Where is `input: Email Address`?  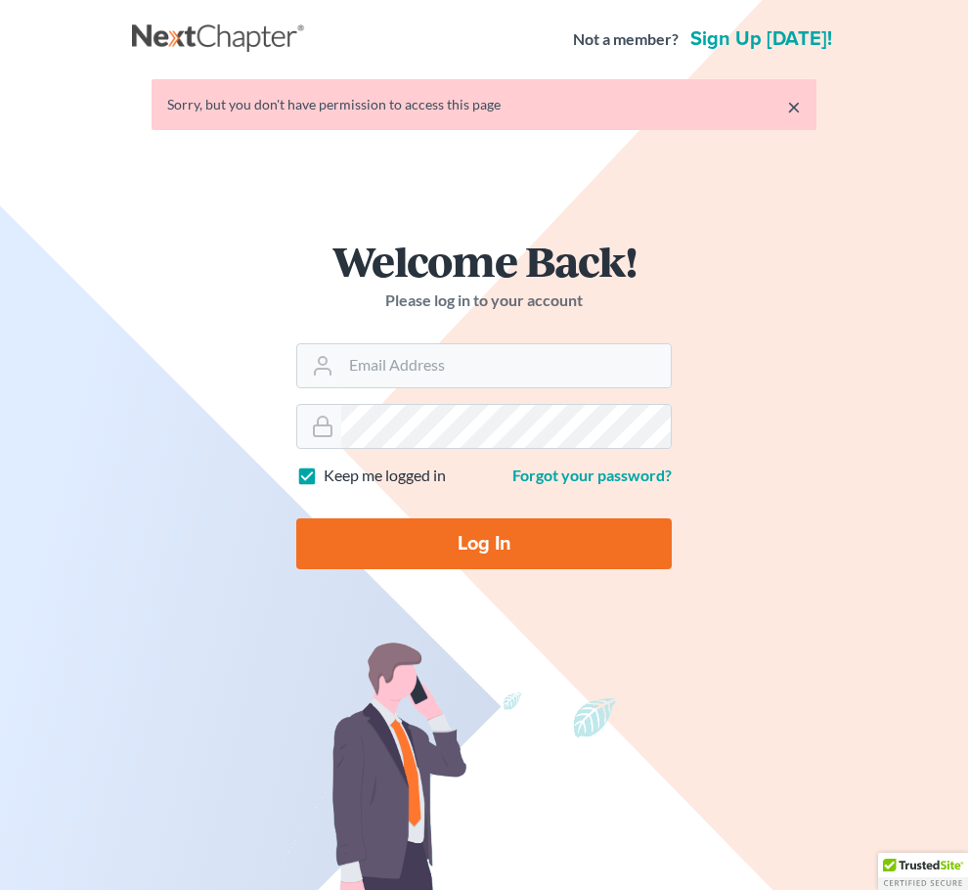
input: Email Address is located at coordinates (506, 366).